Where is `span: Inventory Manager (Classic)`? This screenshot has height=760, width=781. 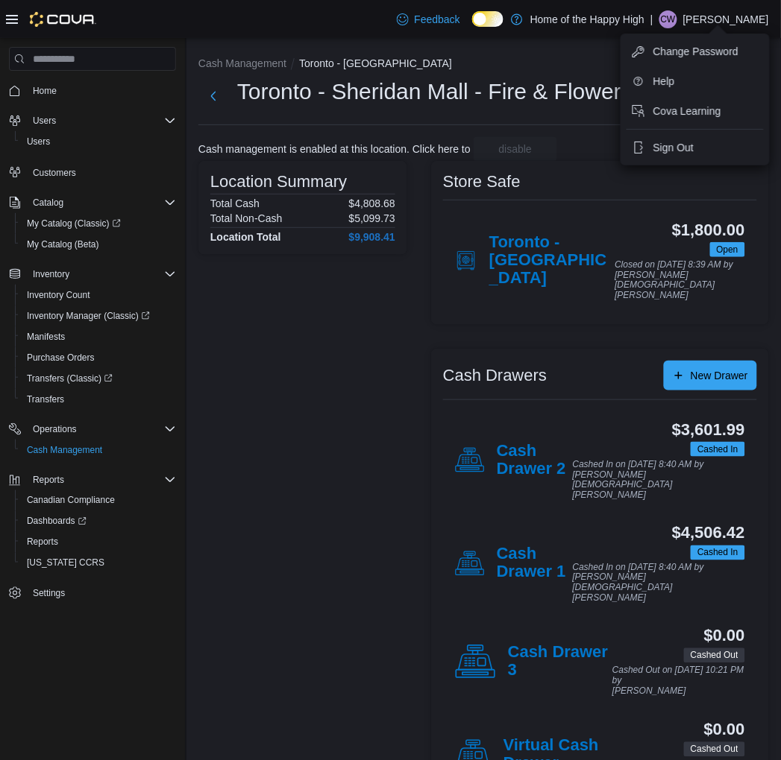
span: Inventory Manager (Classic) is located at coordinates (98, 316).